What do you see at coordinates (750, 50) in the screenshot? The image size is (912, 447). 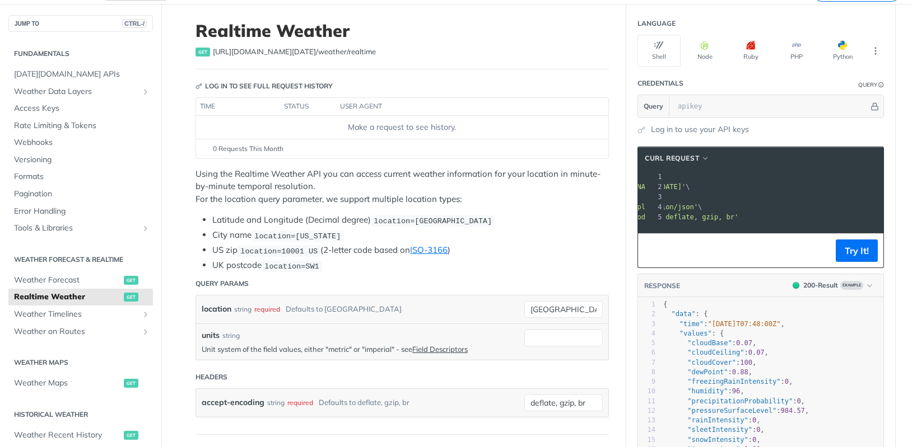 I see `button: Ruby` at bounding box center [750, 50].